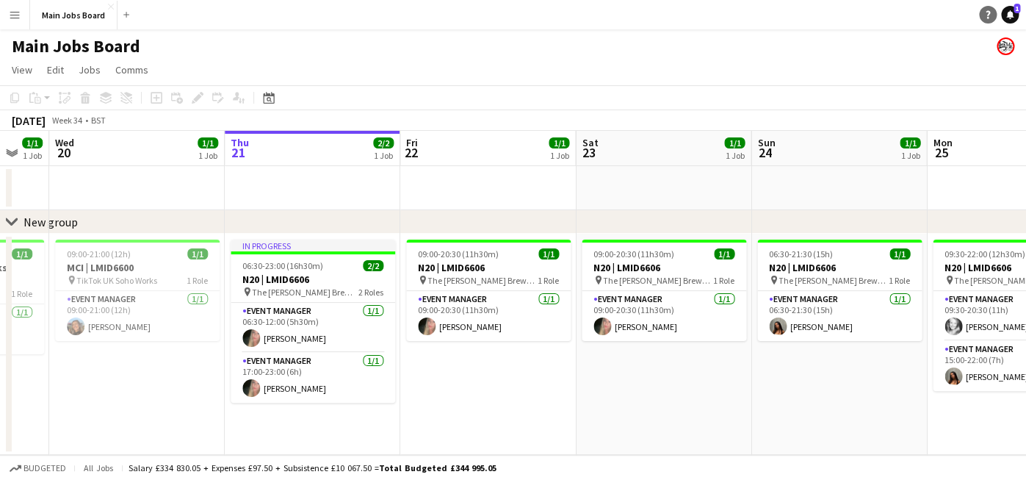 This screenshot has width=1026, height=480. I want to click on span: Sun, so click(766, 143).